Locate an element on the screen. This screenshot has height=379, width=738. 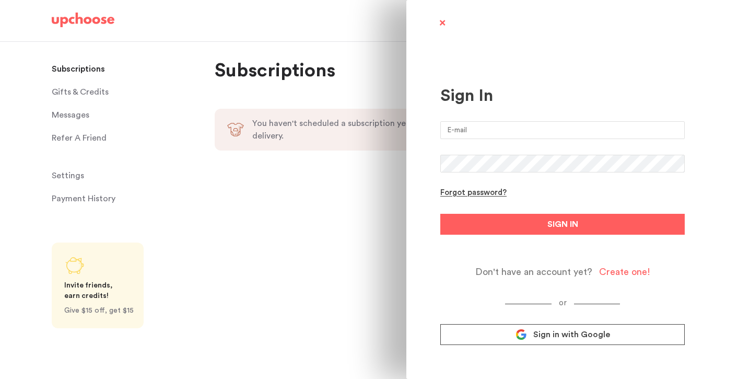
div: Create one! is located at coordinates (624, 271).